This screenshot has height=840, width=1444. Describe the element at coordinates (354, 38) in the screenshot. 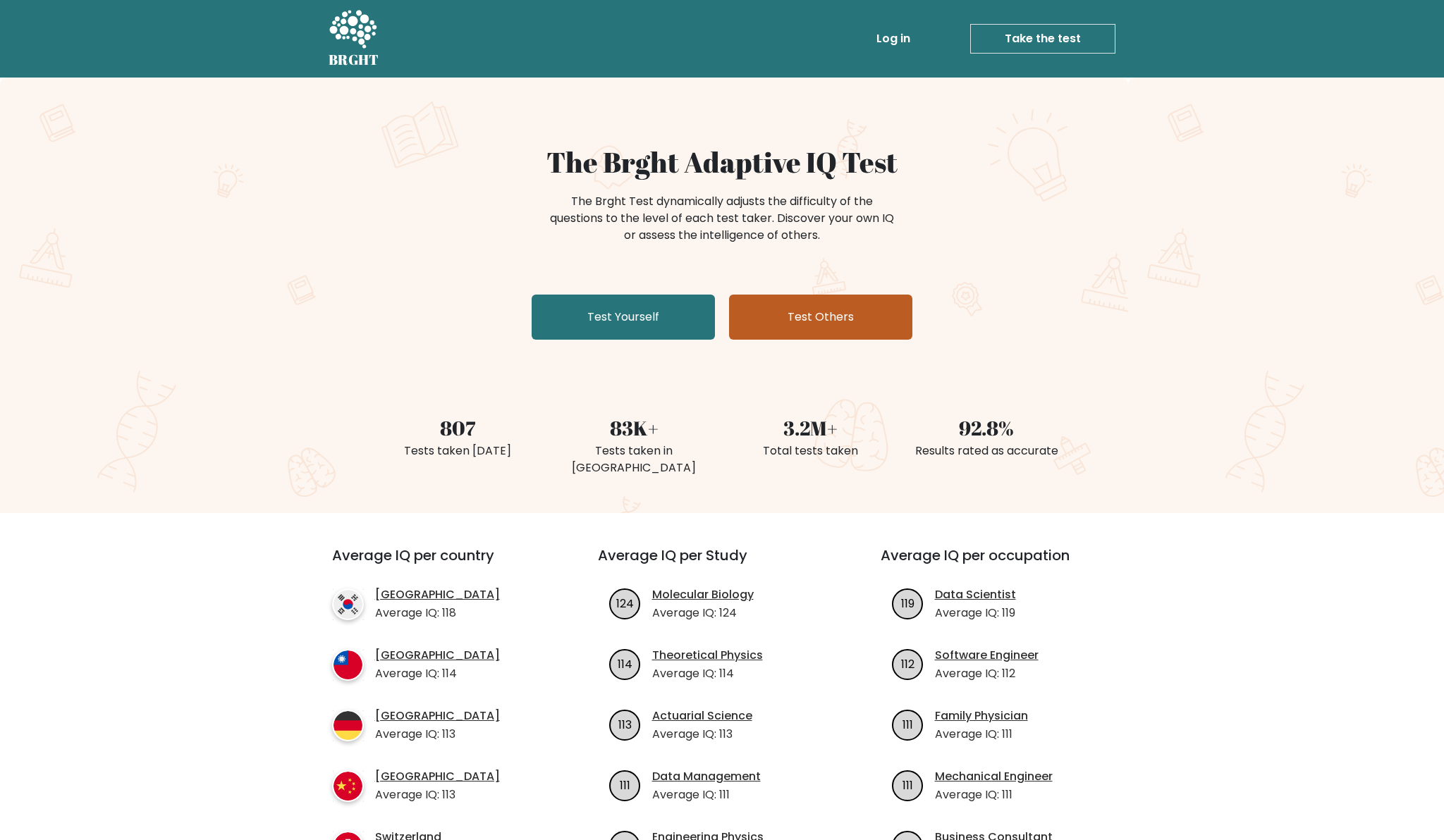

I see `a: BRGHT` at that location.